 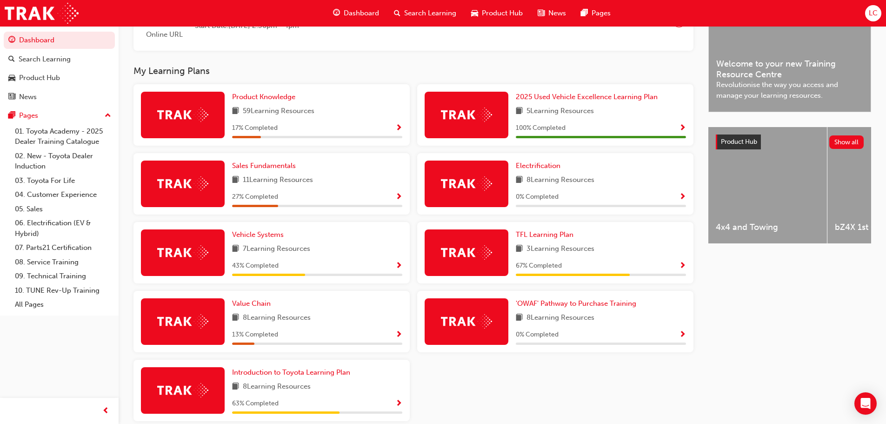 What do you see at coordinates (546, 234) in the screenshot?
I see `a: TFL Learning Plan` at bounding box center [546, 234].